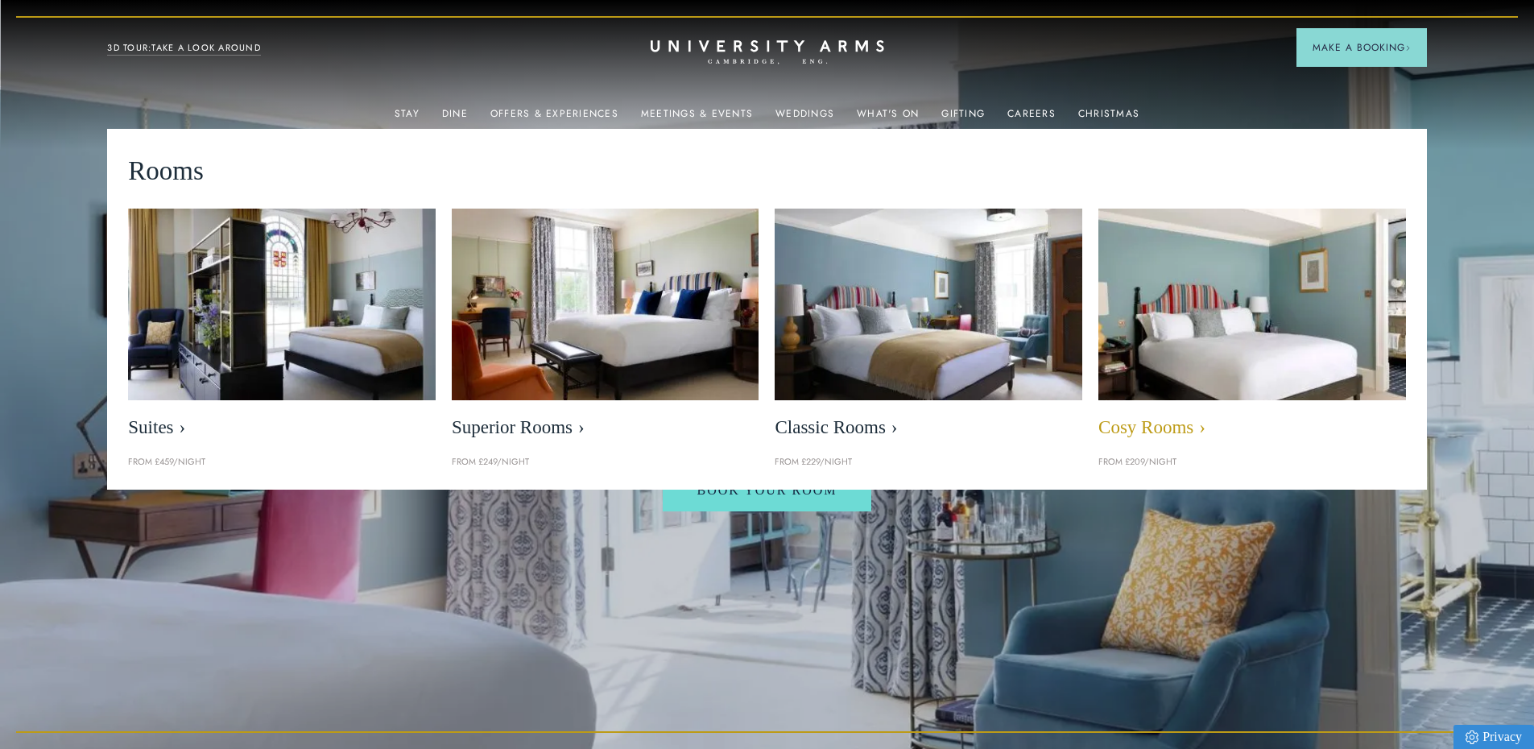  Describe the element at coordinates (184, 48) in the screenshot. I see `a: 3D TOUR:TAKE A LOOK AROUND` at that location.